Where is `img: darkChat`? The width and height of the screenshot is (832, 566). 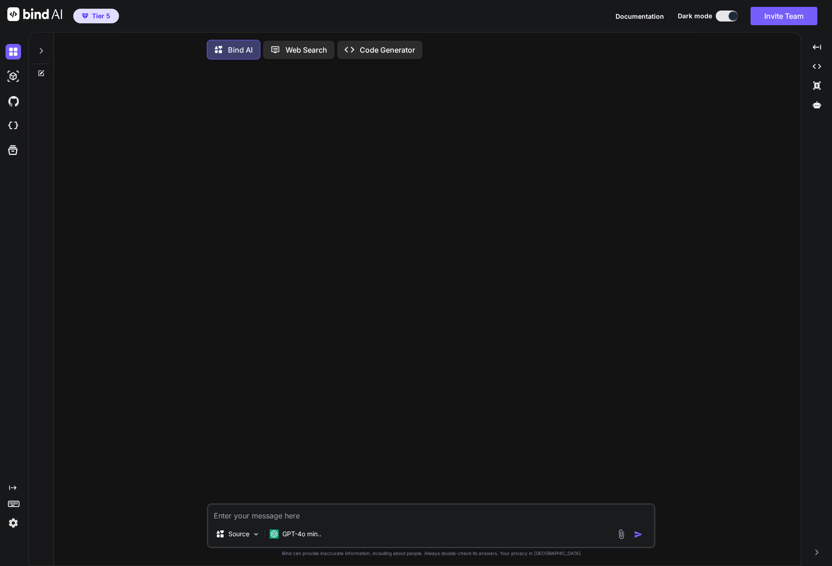 img: darkChat is located at coordinates (13, 52).